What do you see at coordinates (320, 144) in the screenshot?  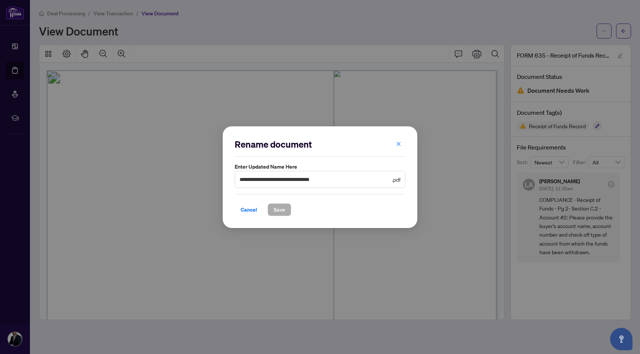 I see `h2: Rename document` at bounding box center [320, 144].